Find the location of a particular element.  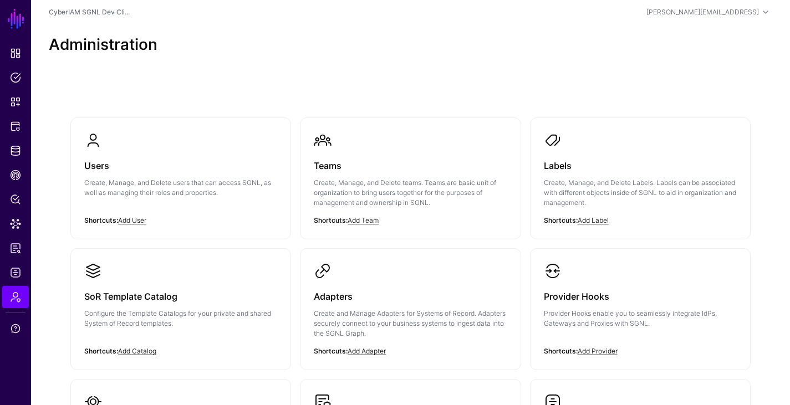

a: Add Catalog is located at coordinates (137, 351).